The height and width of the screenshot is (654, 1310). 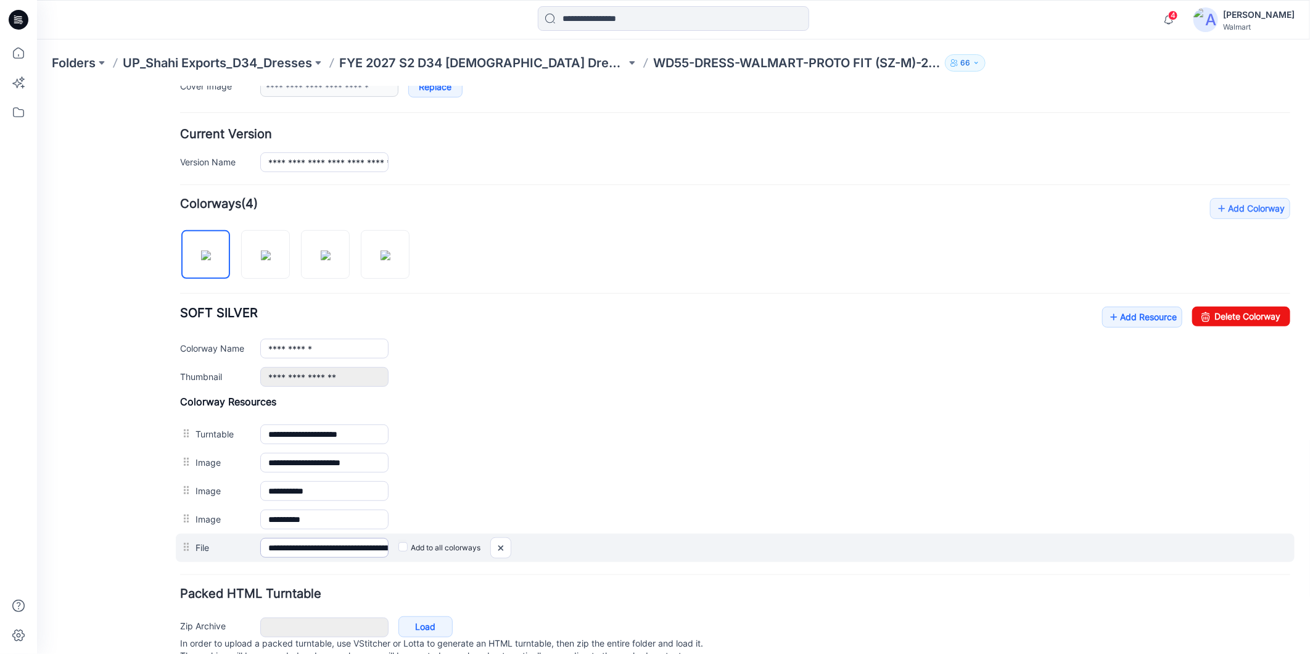 I want to click on div: Walmart, so click(x=1258, y=27).